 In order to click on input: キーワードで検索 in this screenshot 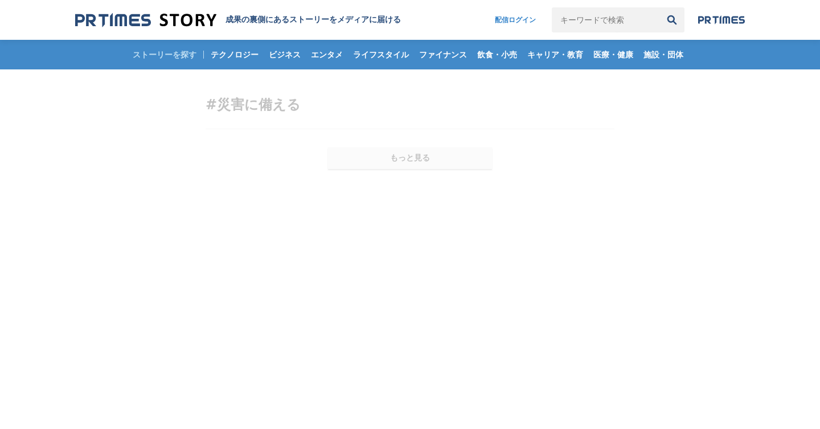, I will do `click(605, 20)`.